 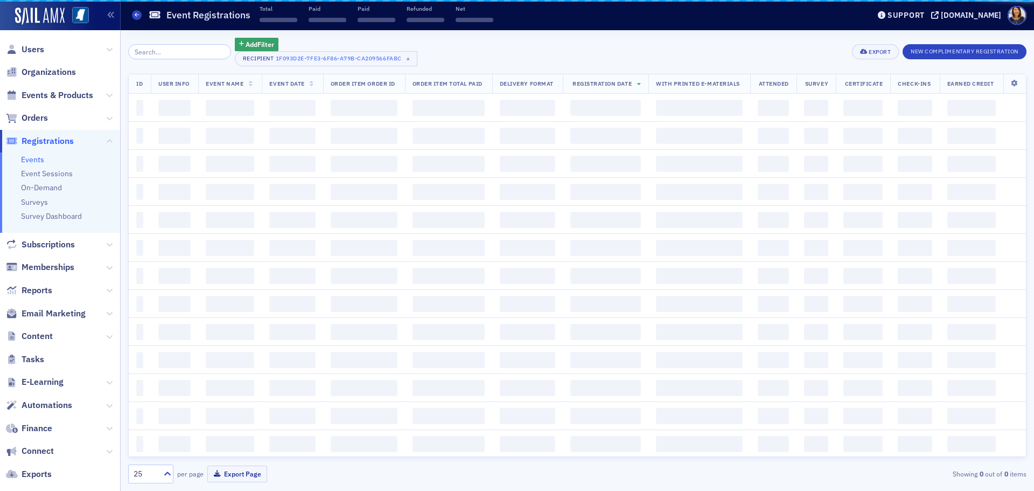 I want to click on span: Earned Credit, so click(x=970, y=83).